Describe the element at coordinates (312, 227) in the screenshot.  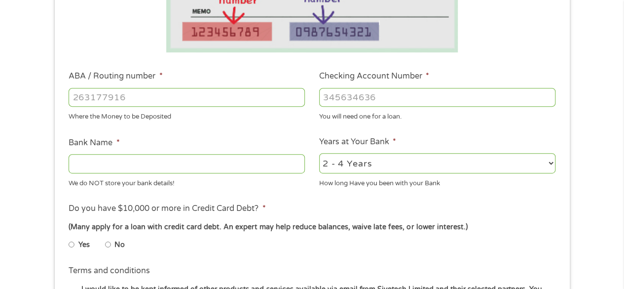
I see `div: (Many apply for a loan with credit card debt. An expert may help reduce balances, waive late fees...` at that location.